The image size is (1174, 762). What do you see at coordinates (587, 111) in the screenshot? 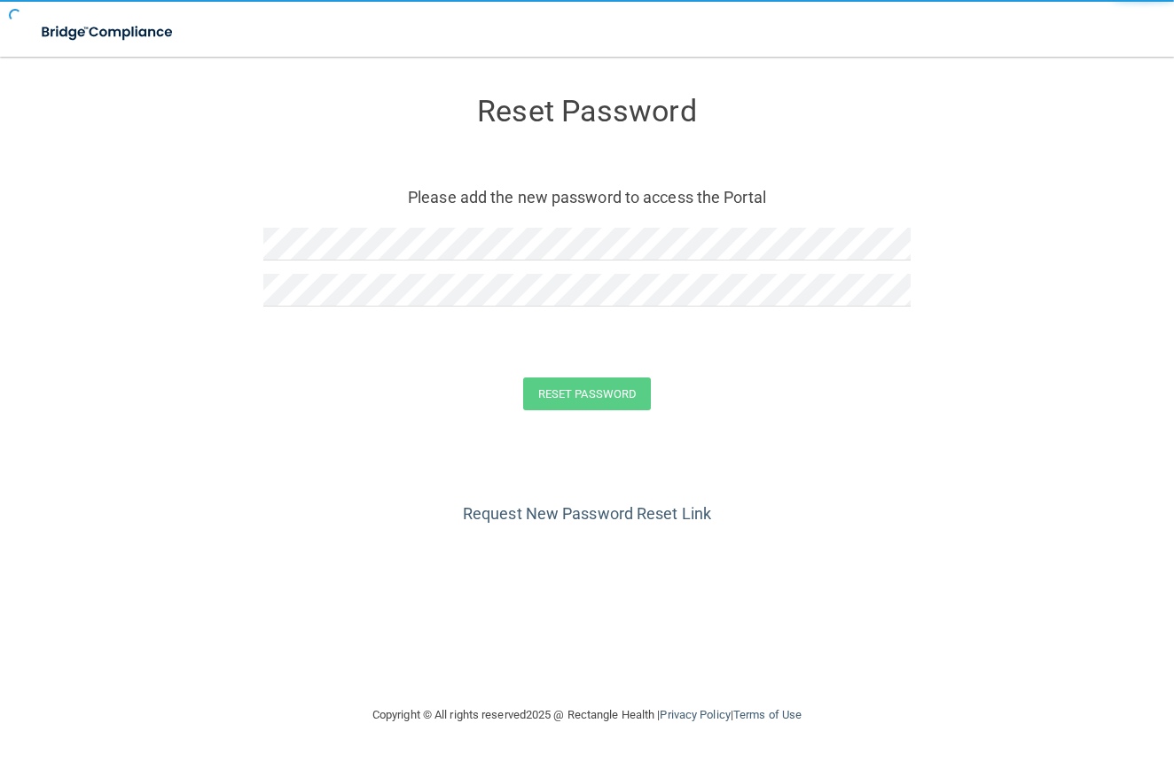
I see `h3: Reset Password` at bounding box center [587, 111].